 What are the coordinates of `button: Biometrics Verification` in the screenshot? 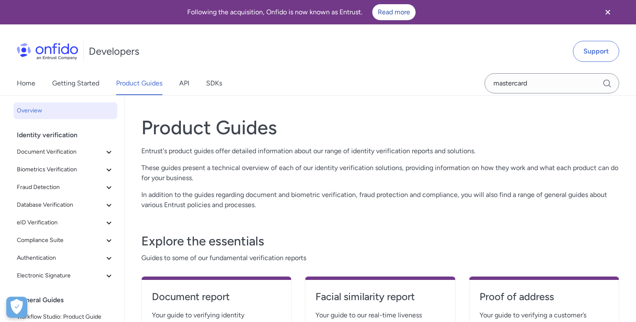 It's located at (65, 169).